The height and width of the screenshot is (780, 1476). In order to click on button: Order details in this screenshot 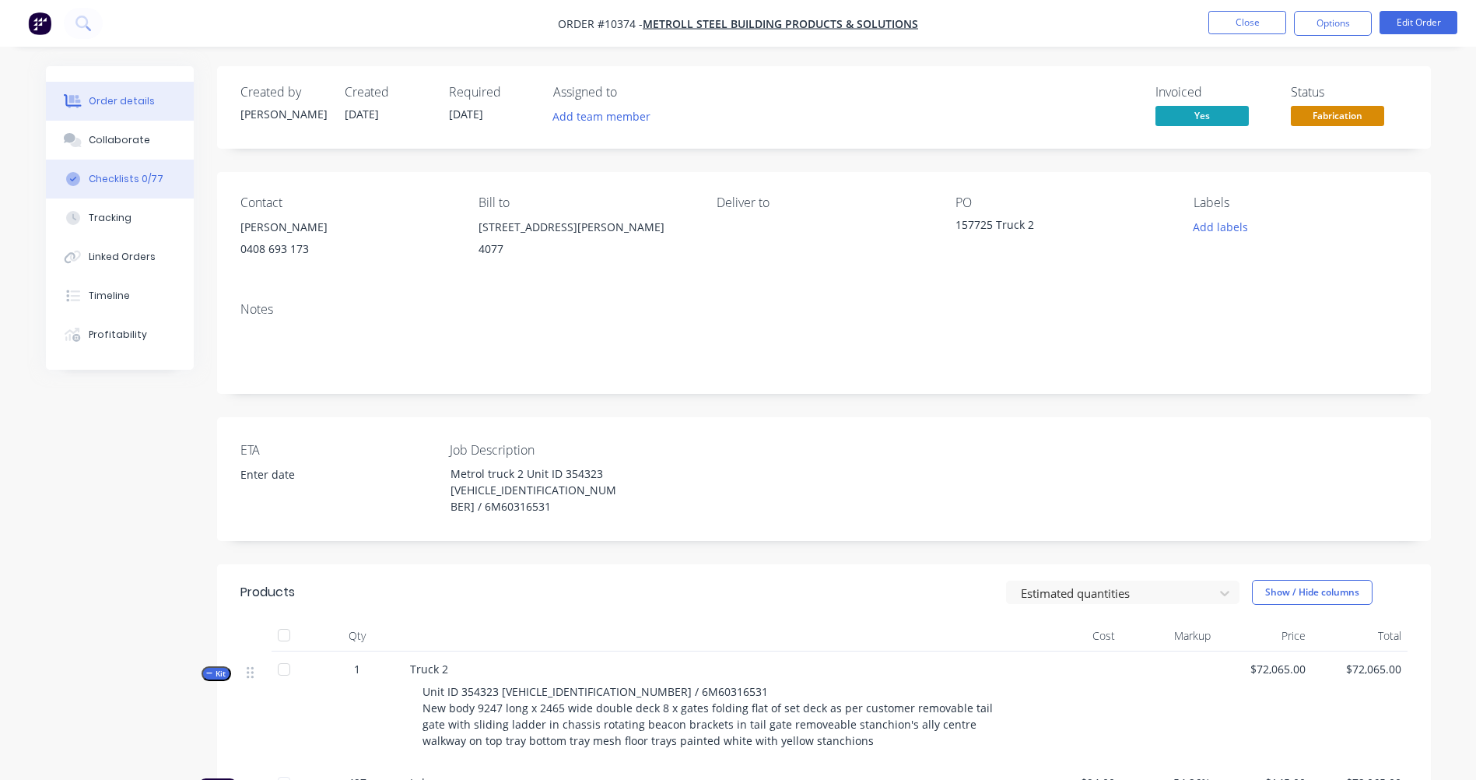, I will do `click(120, 101)`.